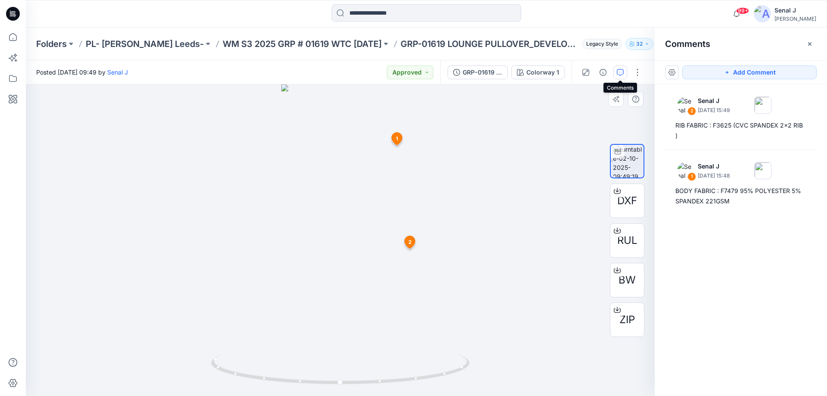  What do you see at coordinates (603, 72) in the screenshot?
I see `button: Details` at bounding box center [603, 72].